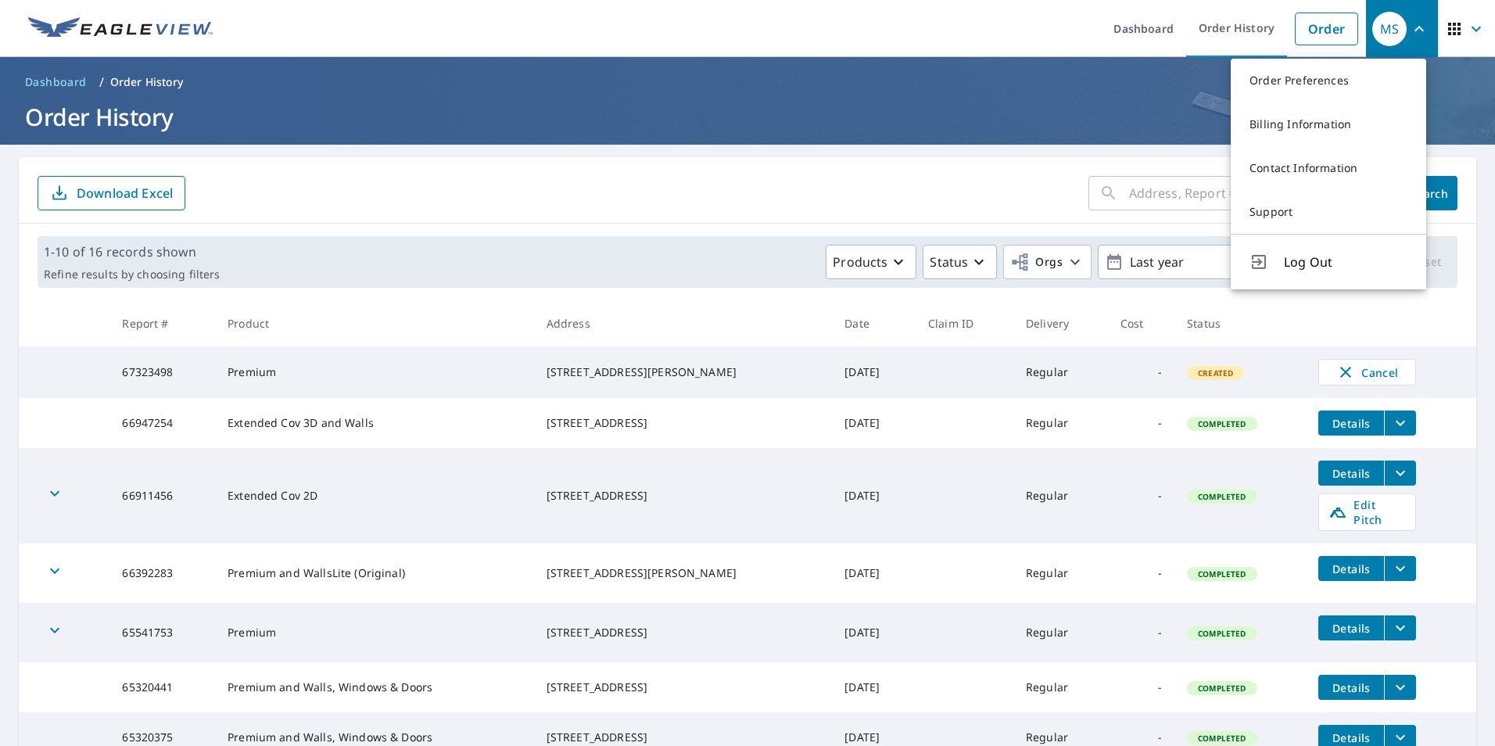  What do you see at coordinates (1328, 168) in the screenshot?
I see `a: Contact Information` at bounding box center [1328, 168].